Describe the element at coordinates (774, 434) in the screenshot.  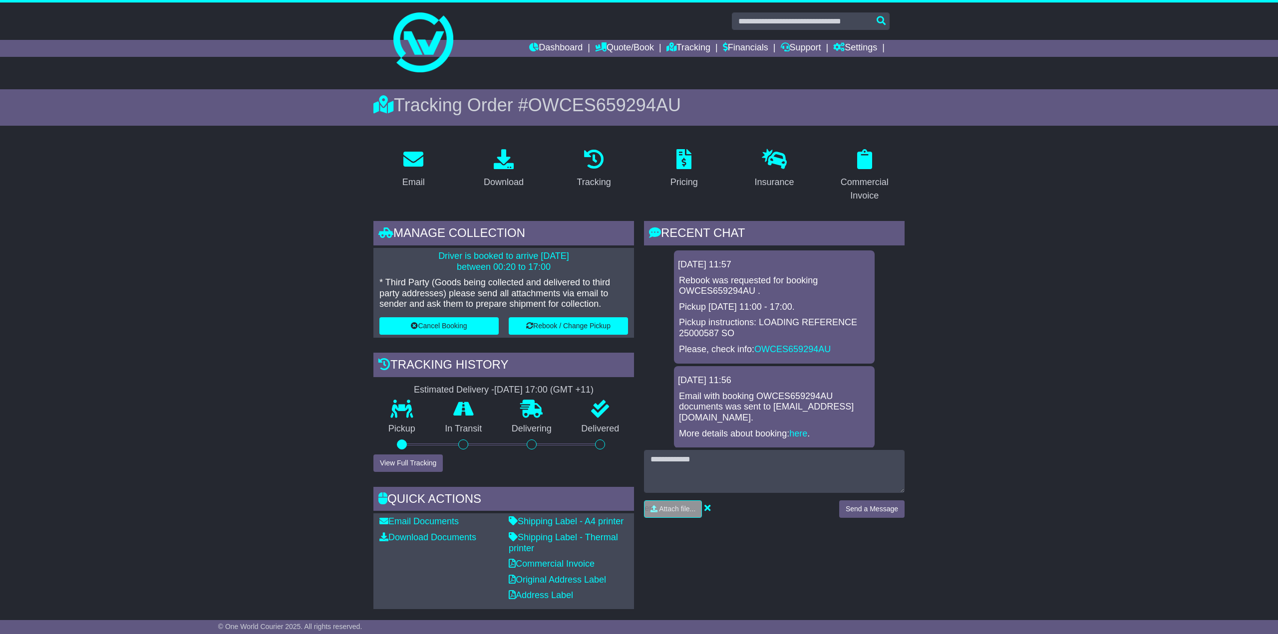
I see `p: More details about booking: .` at that location.